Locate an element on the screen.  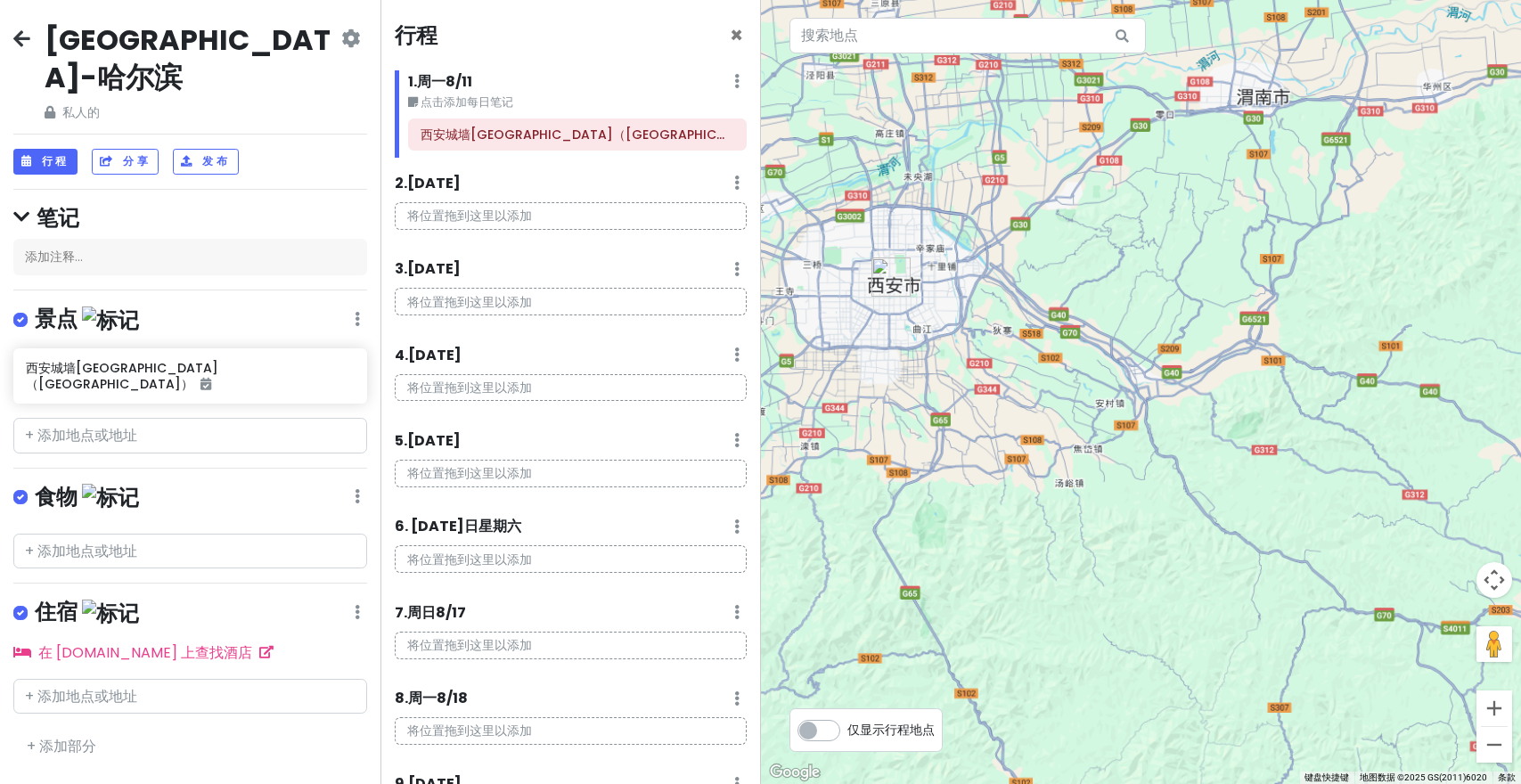
font: 7. is located at coordinates (401, 612).